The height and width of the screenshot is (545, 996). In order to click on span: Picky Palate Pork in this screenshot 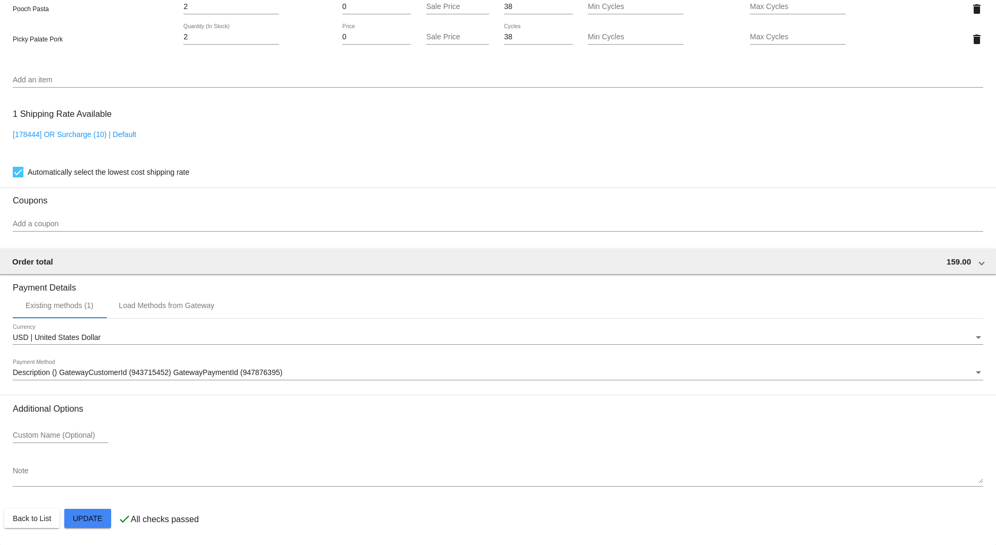, I will do `click(38, 39)`.